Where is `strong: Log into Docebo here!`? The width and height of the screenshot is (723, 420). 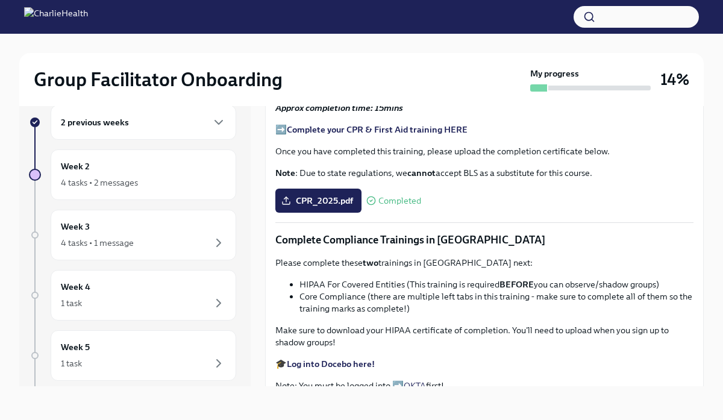
strong: Log into Docebo here! is located at coordinates (331, 364).